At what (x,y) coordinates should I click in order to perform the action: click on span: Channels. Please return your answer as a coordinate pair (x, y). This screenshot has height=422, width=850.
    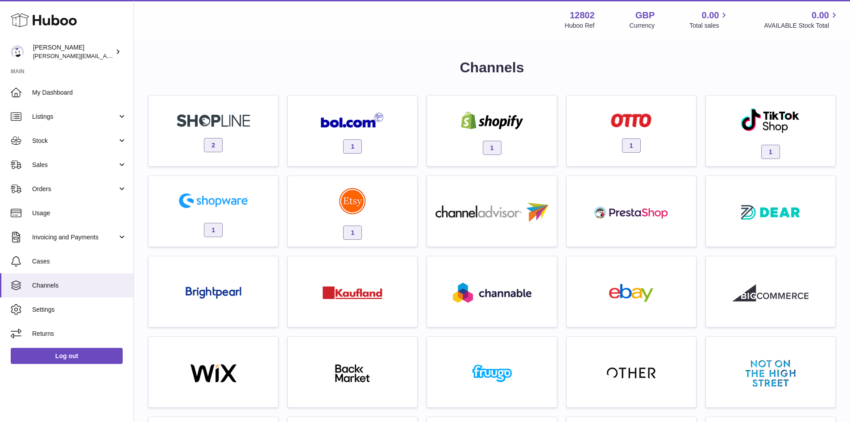
    Looking at the image, I should click on (79, 285).